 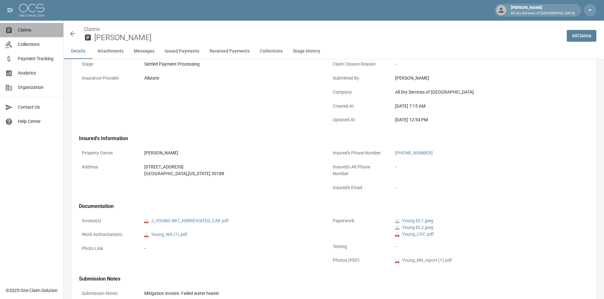 What do you see at coordinates (334, 51) in the screenshot?
I see `div: anchor tabs` at bounding box center [334, 51].